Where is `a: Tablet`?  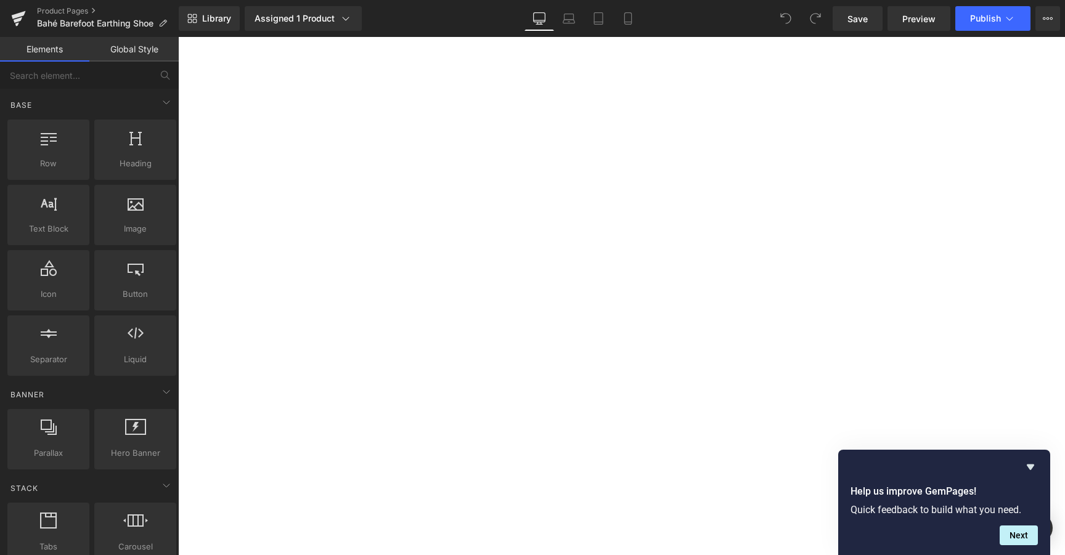
a: Tablet is located at coordinates (599, 18).